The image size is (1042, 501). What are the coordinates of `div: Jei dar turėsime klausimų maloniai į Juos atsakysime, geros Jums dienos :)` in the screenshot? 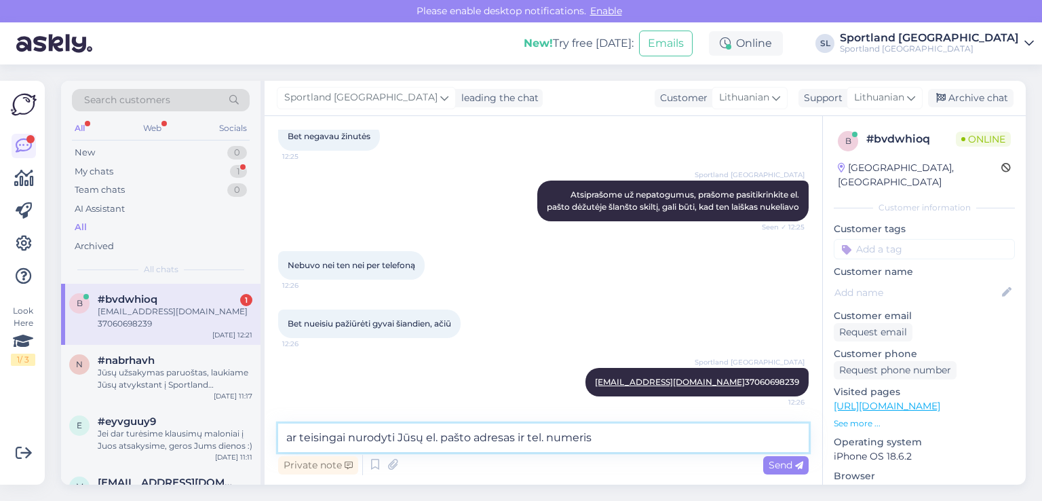 It's located at (175, 440).